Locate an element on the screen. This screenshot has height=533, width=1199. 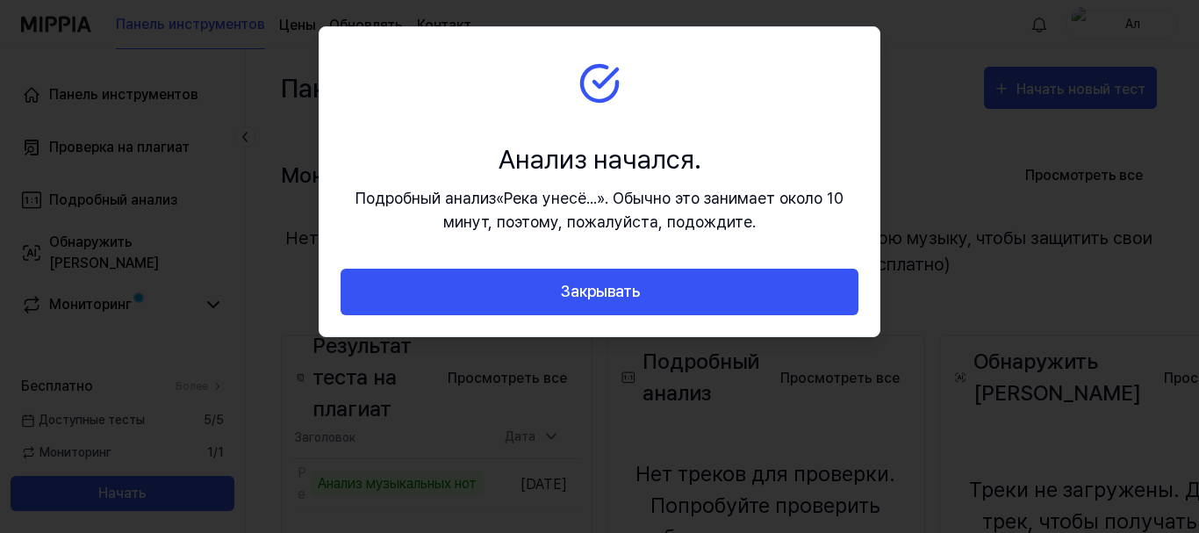
font: . Обычно это занимает около 10 минут, поэтому, пожалуйста, подождите. is located at coordinates (643, 210).